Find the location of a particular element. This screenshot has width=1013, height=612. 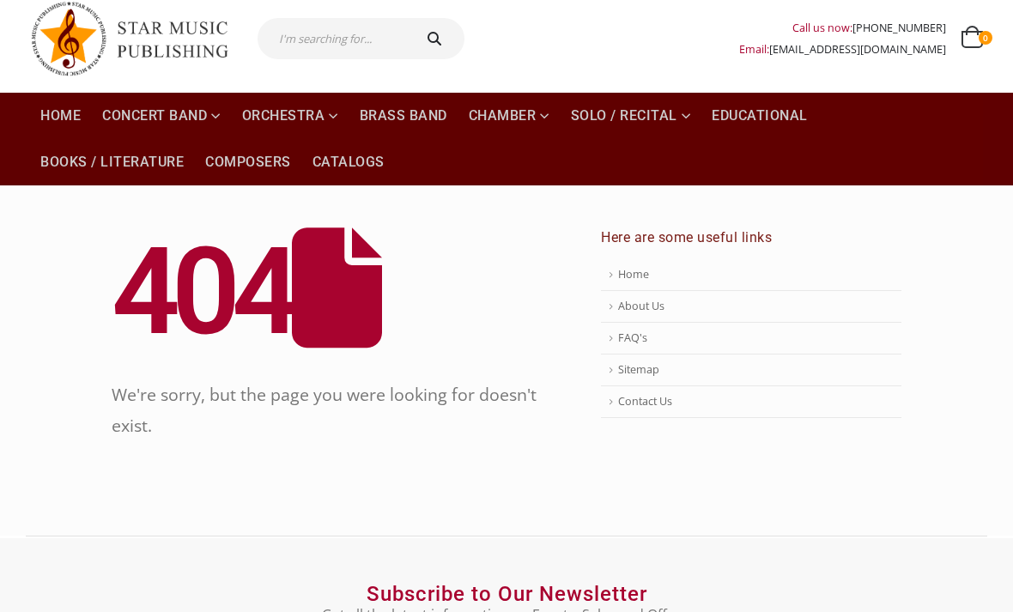

h2: 404 is located at coordinates (344, 290).